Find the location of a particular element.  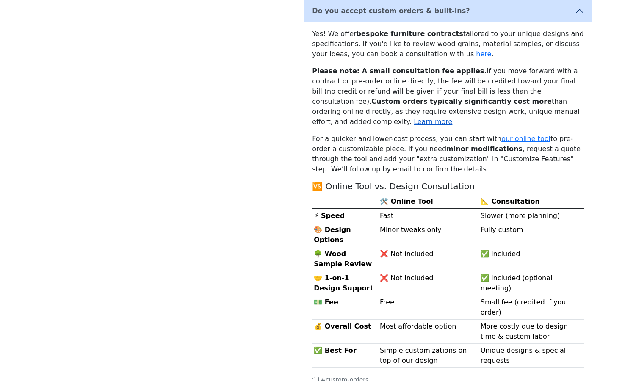

th: 🛠️ Online Tool is located at coordinates (429, 202).